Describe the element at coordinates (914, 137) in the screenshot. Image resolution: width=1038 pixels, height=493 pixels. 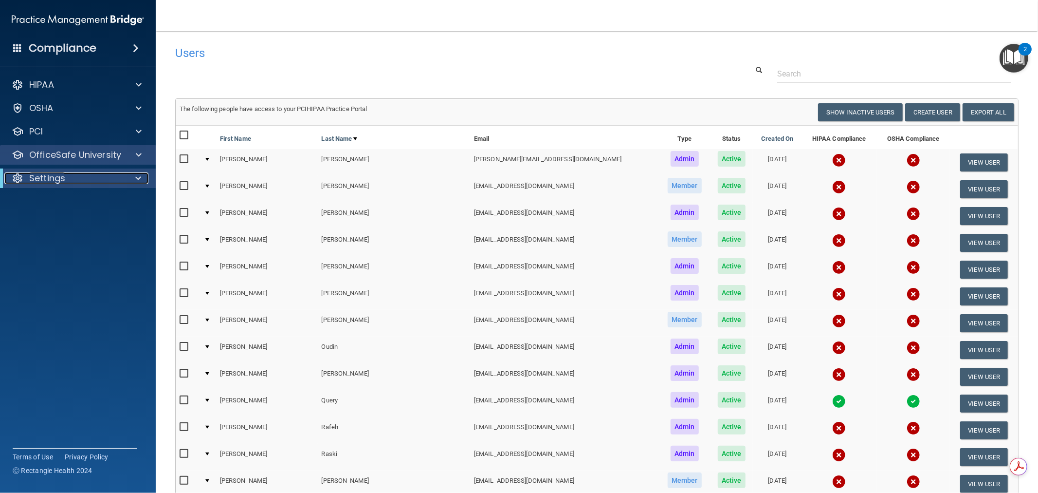
I see `th: OSHA Compliance` at that location.